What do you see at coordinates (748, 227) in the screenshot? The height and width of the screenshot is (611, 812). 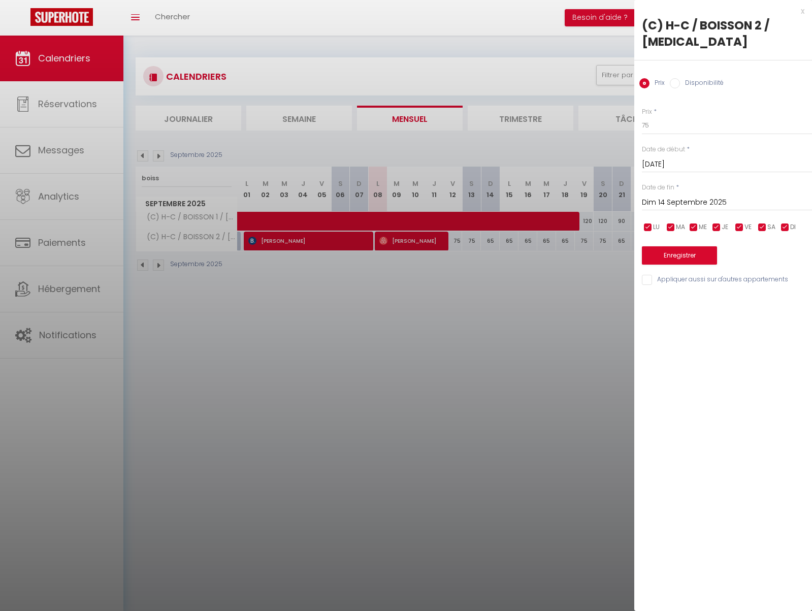 I see `span: VE` at bounding box center [748, 227].